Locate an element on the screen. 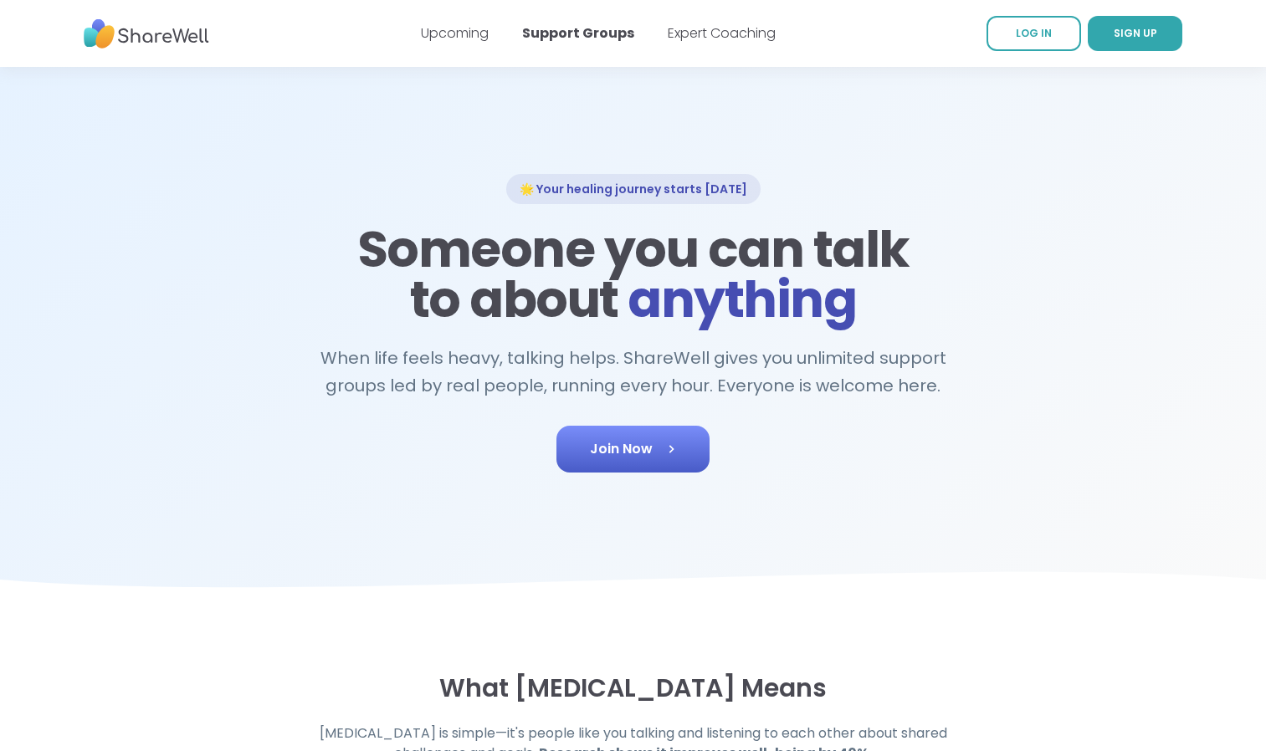 The width and height of the screenshot is (1266, 751). span: anything is located at coordinates (741, 300).